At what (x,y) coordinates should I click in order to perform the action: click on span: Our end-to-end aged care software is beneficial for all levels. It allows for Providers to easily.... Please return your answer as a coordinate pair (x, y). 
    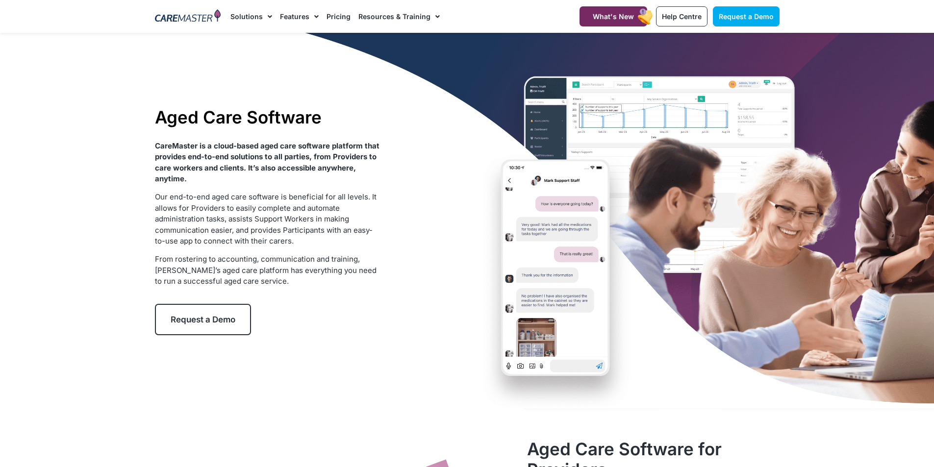
    Looking at the image, I should click on (266, 219).